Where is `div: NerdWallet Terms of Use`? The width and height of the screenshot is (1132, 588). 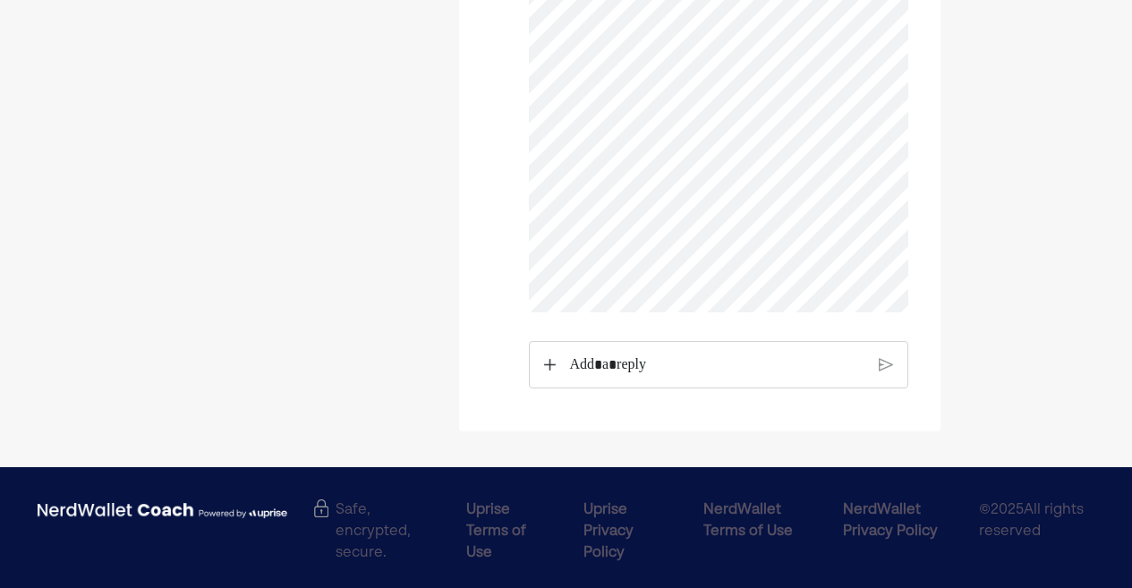
div: NerdWallet Terms of Use is located at coordinates (759, 521).